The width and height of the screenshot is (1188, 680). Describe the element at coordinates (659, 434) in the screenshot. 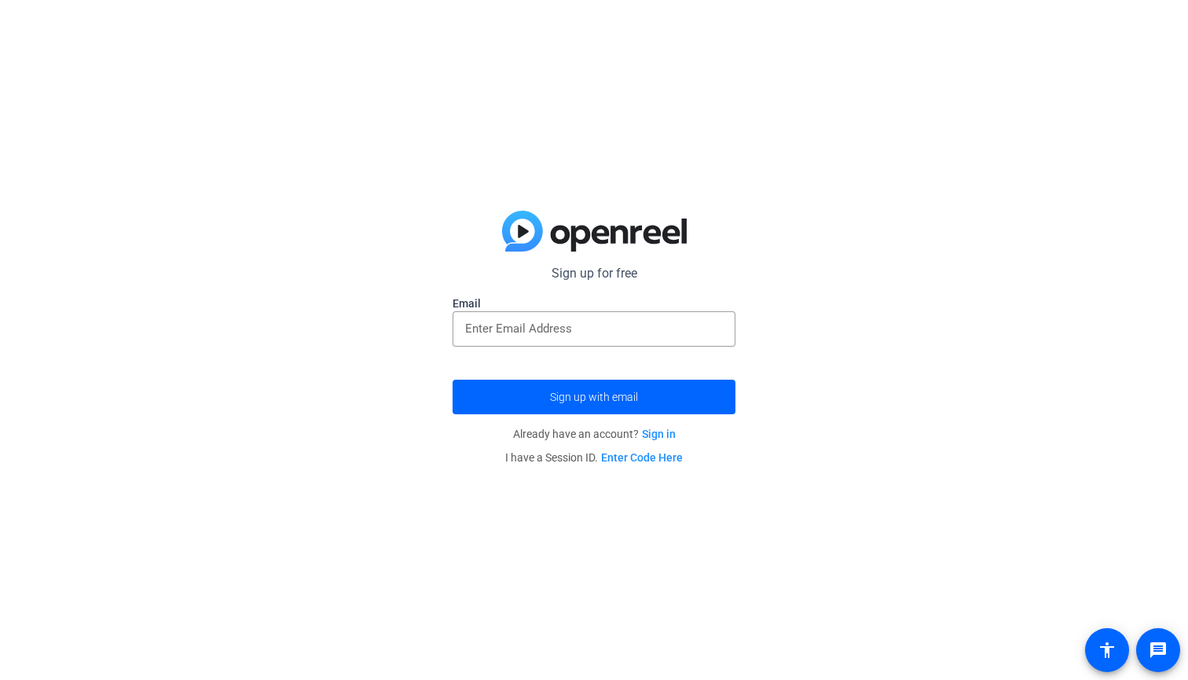

I see `a: Sign in` at that location.